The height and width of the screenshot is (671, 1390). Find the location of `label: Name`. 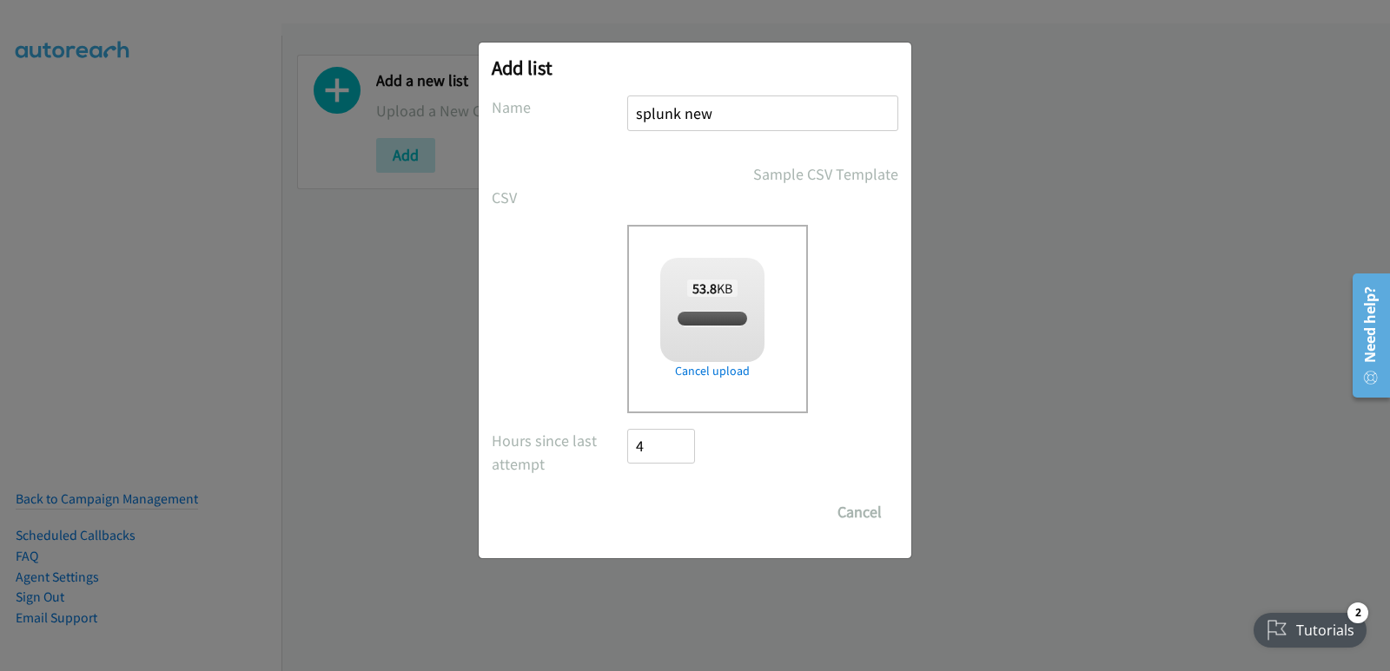

label: Name is located at coordinates (559, 107).